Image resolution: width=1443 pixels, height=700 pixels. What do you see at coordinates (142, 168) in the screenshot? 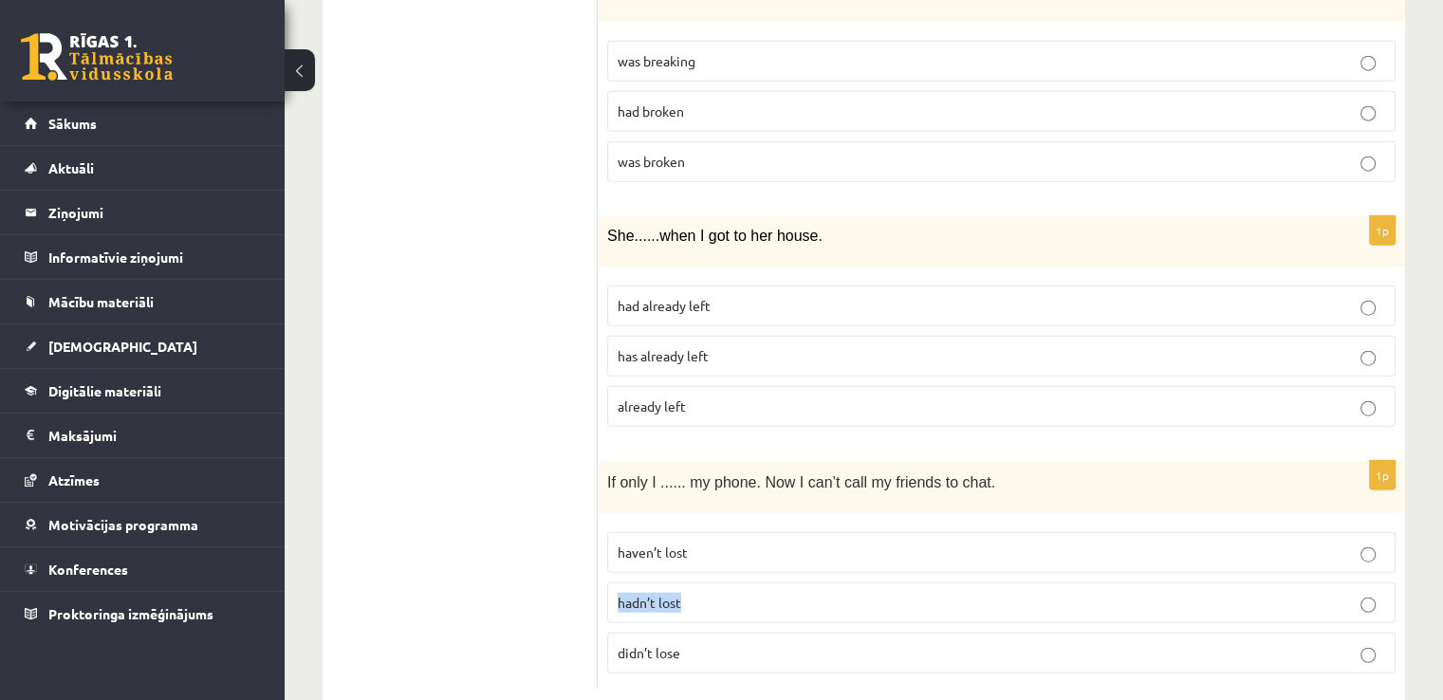
I see `a: Aktuāli` at bounding box center [142, 168].